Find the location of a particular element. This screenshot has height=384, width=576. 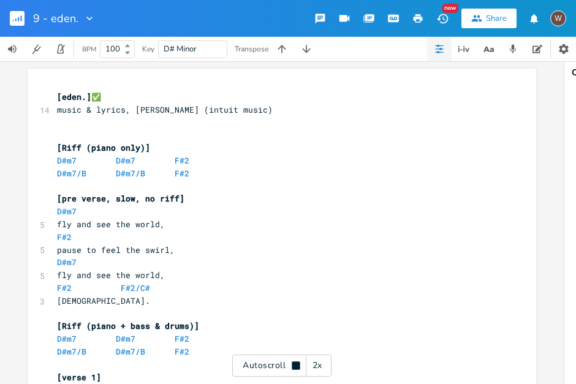

div: New is located at coordinates (450, 8).